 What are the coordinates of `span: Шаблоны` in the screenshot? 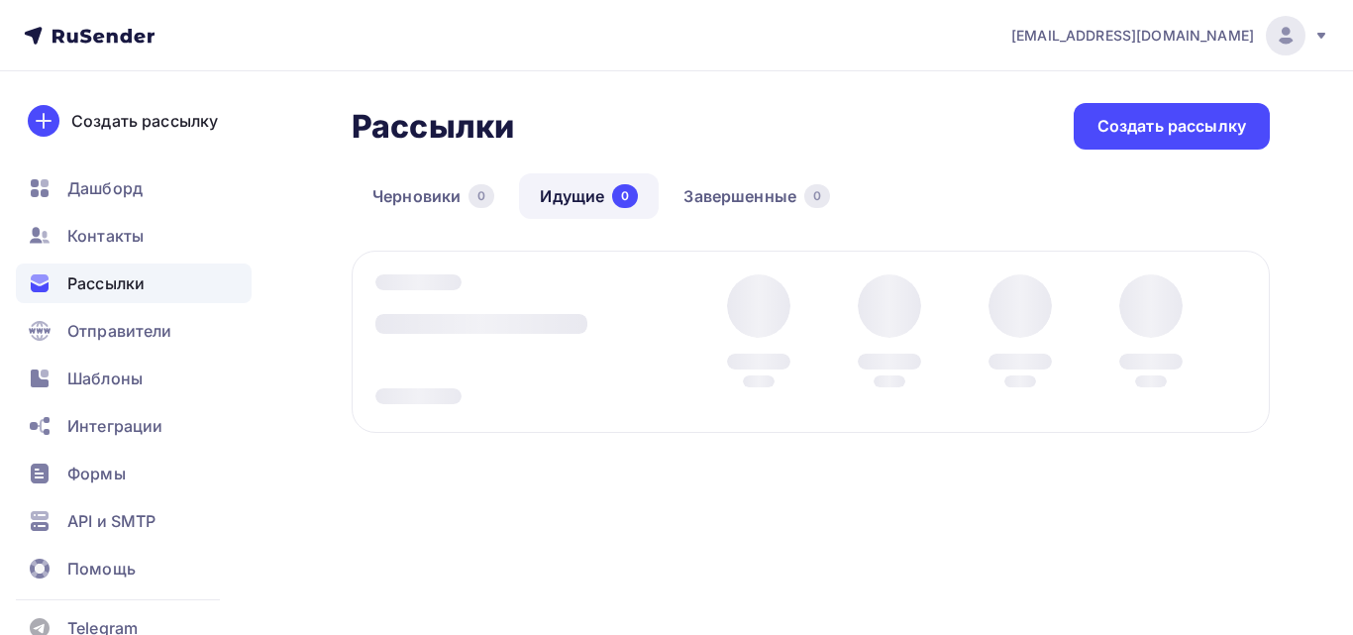 It's located at (105, 378).